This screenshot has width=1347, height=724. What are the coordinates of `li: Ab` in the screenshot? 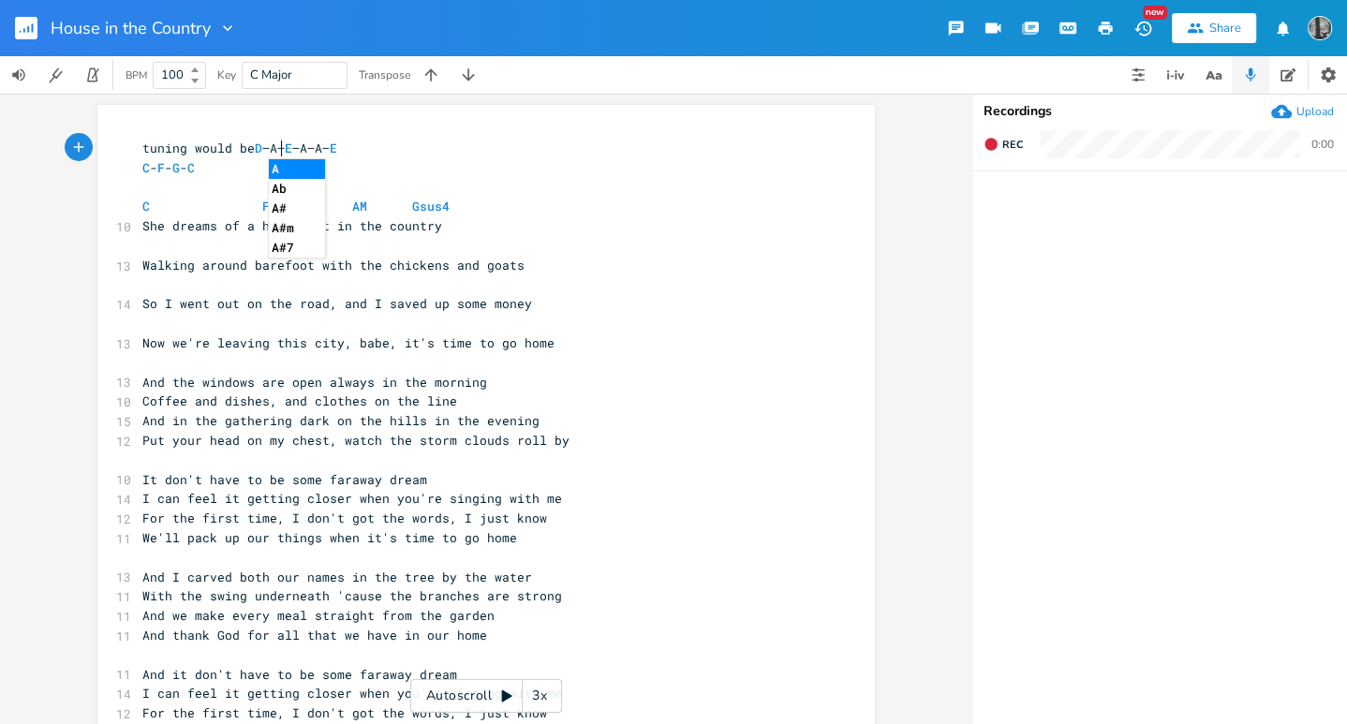 It's located at (297, 188).